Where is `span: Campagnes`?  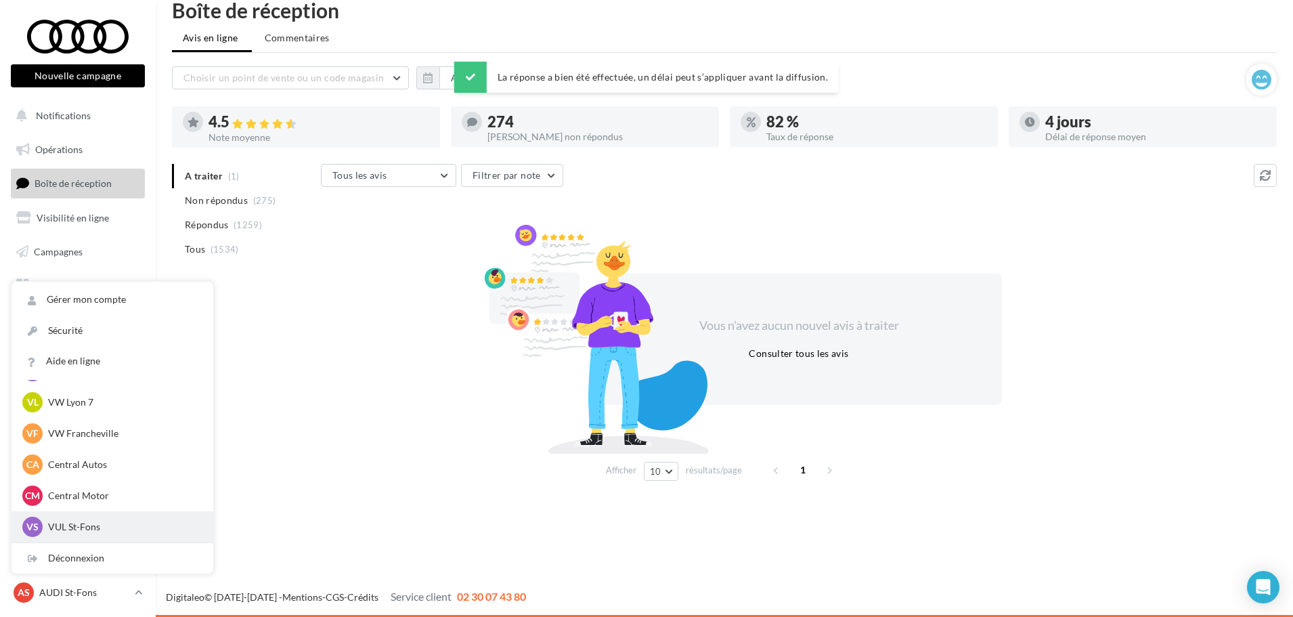
span: Campagnes is located at coordinates (58, 250).